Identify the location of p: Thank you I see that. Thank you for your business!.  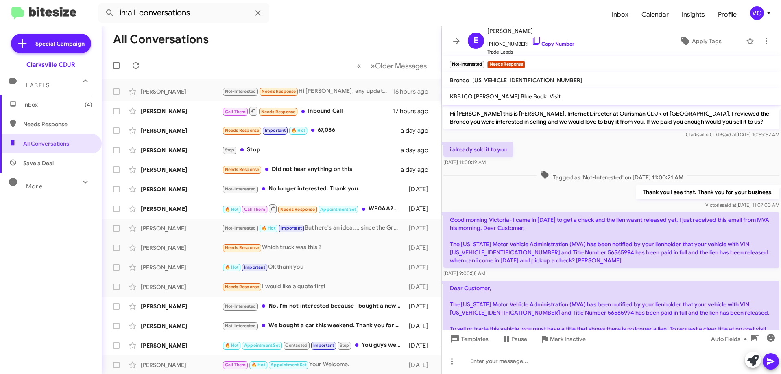
(708, 192).